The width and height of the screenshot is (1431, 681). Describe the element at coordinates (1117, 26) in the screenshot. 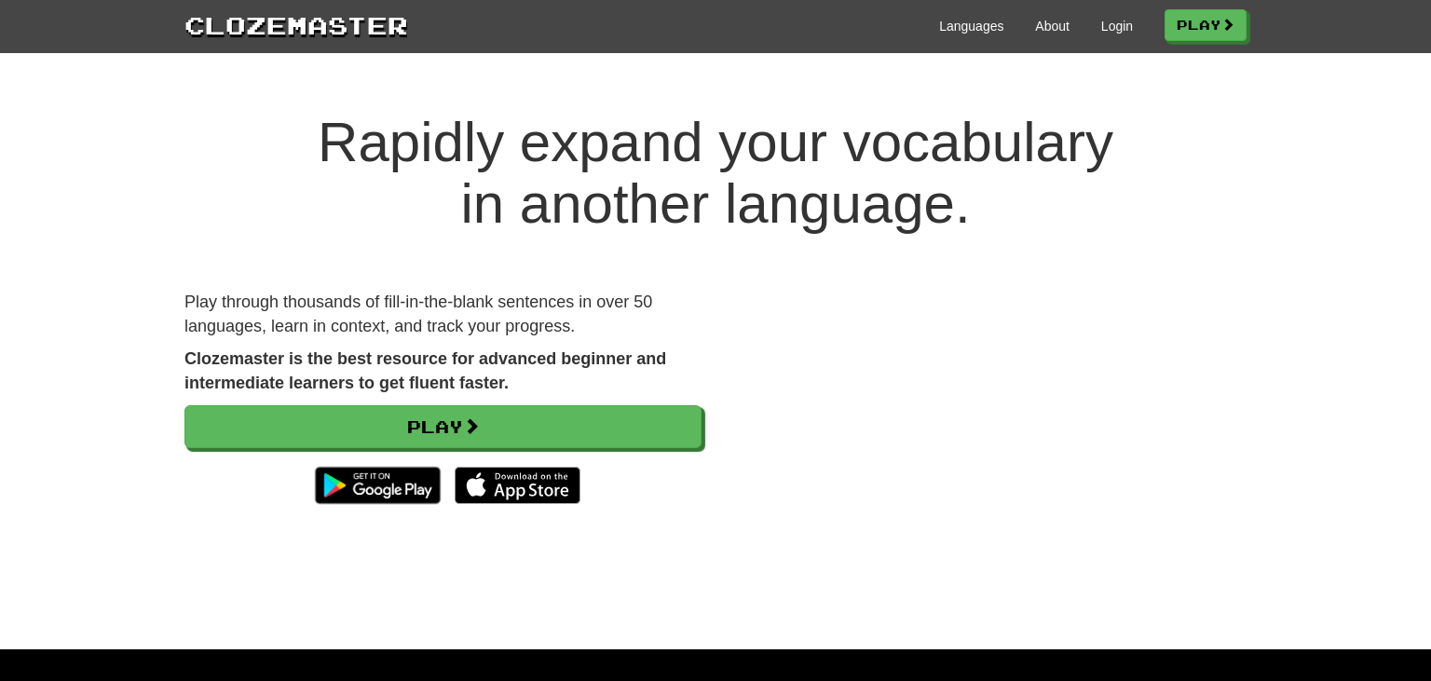

I see `a: Login` at that location.